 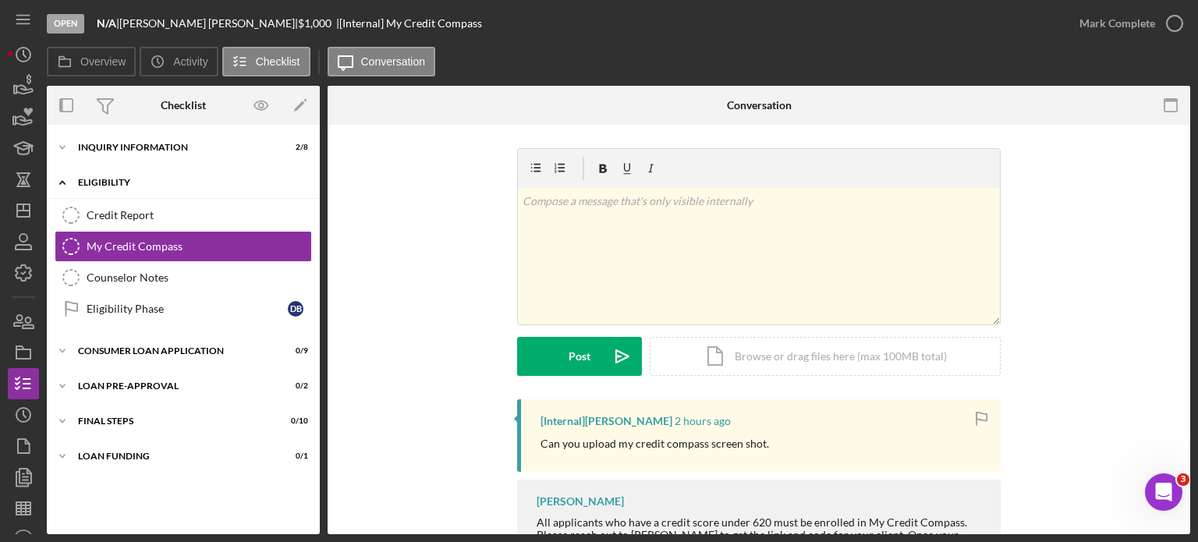 I want to click on label: Checklist, so click(x=278, y=62).